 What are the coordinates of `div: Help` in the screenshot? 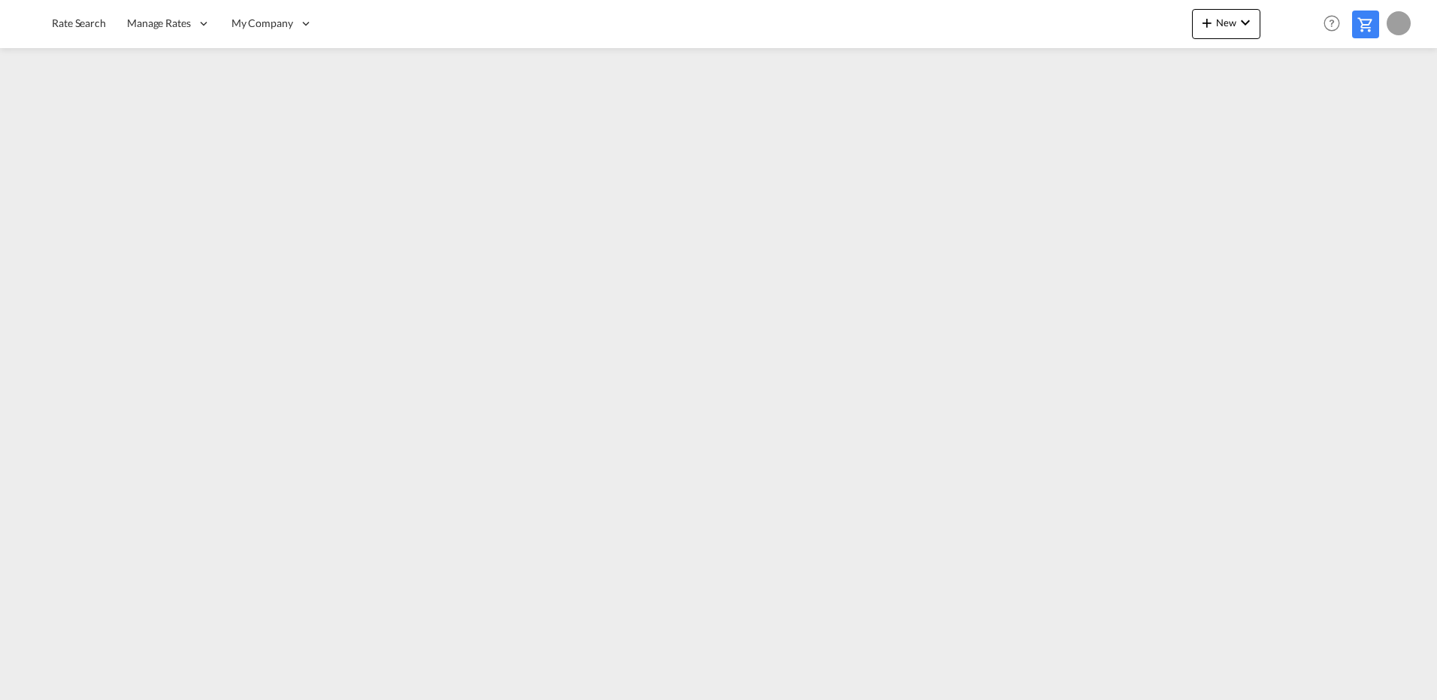 It's located at (1335, 24).